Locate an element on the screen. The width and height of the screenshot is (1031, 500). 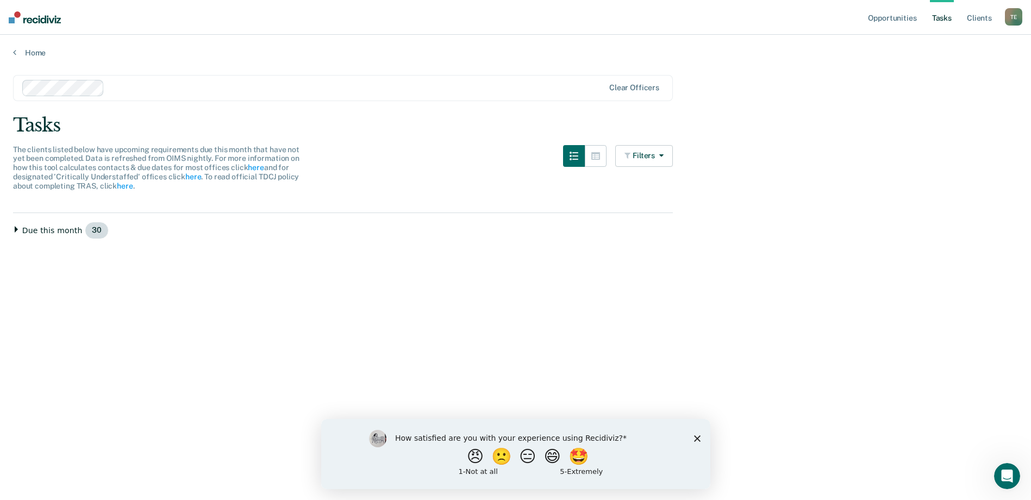
button: 1 is located at coordinates (155, 37).